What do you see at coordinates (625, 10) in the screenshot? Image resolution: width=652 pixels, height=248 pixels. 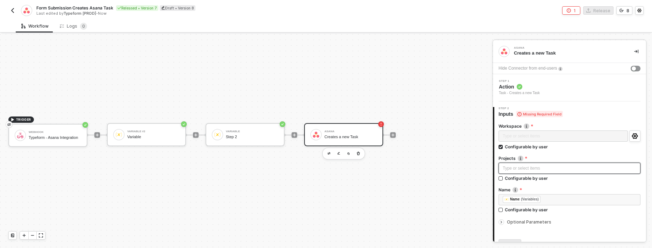 I see `button: 8` at bounding box center [625, 10].